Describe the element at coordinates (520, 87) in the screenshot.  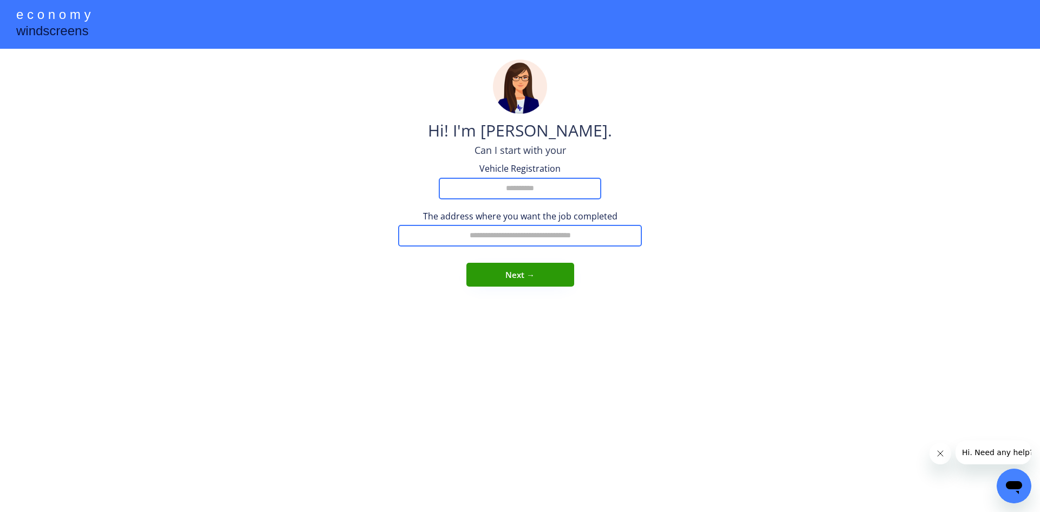
I see `img: madeline.png` at that location.